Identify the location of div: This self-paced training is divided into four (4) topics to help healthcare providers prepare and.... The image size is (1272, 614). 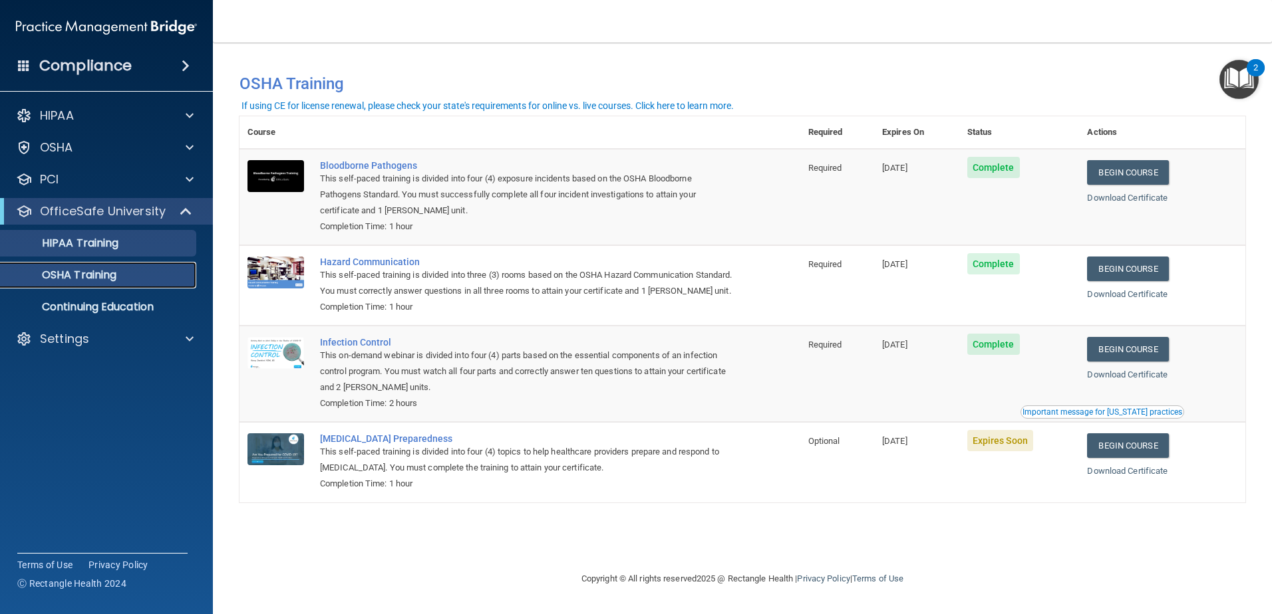
(527, 460).